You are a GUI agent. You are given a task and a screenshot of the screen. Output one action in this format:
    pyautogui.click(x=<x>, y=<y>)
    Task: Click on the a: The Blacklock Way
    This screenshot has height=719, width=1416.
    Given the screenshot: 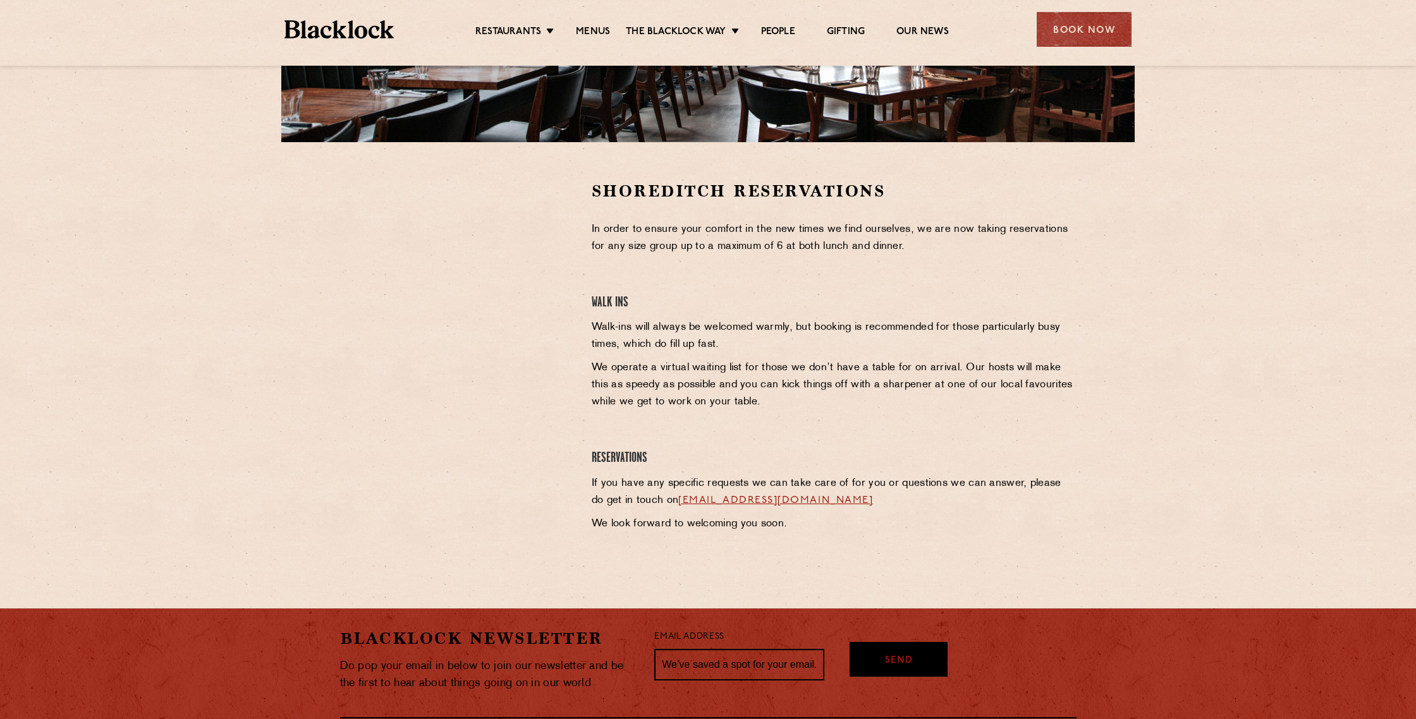 What is the action you would take?
    pyautogui.click(x=676, y=33)
    